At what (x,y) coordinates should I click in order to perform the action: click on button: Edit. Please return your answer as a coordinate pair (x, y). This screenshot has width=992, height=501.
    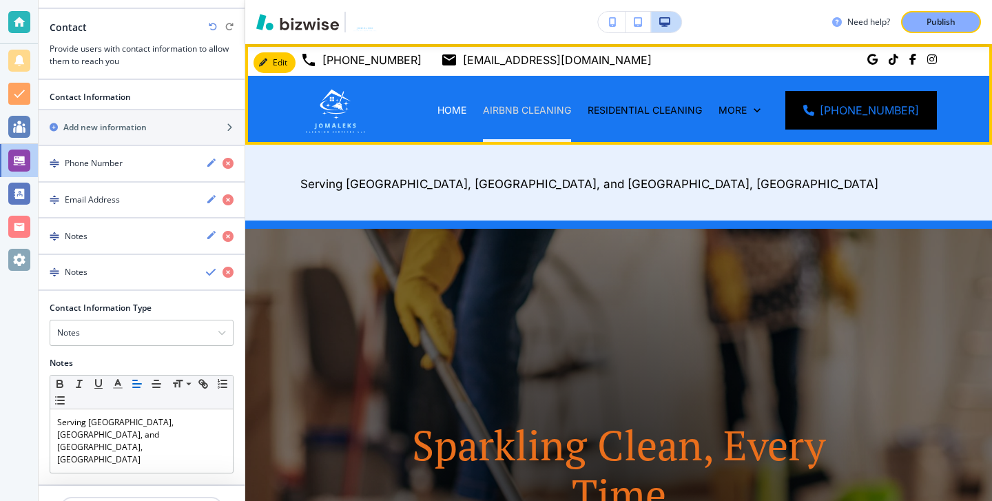
    Looking at the image, I should click on (274, 63).